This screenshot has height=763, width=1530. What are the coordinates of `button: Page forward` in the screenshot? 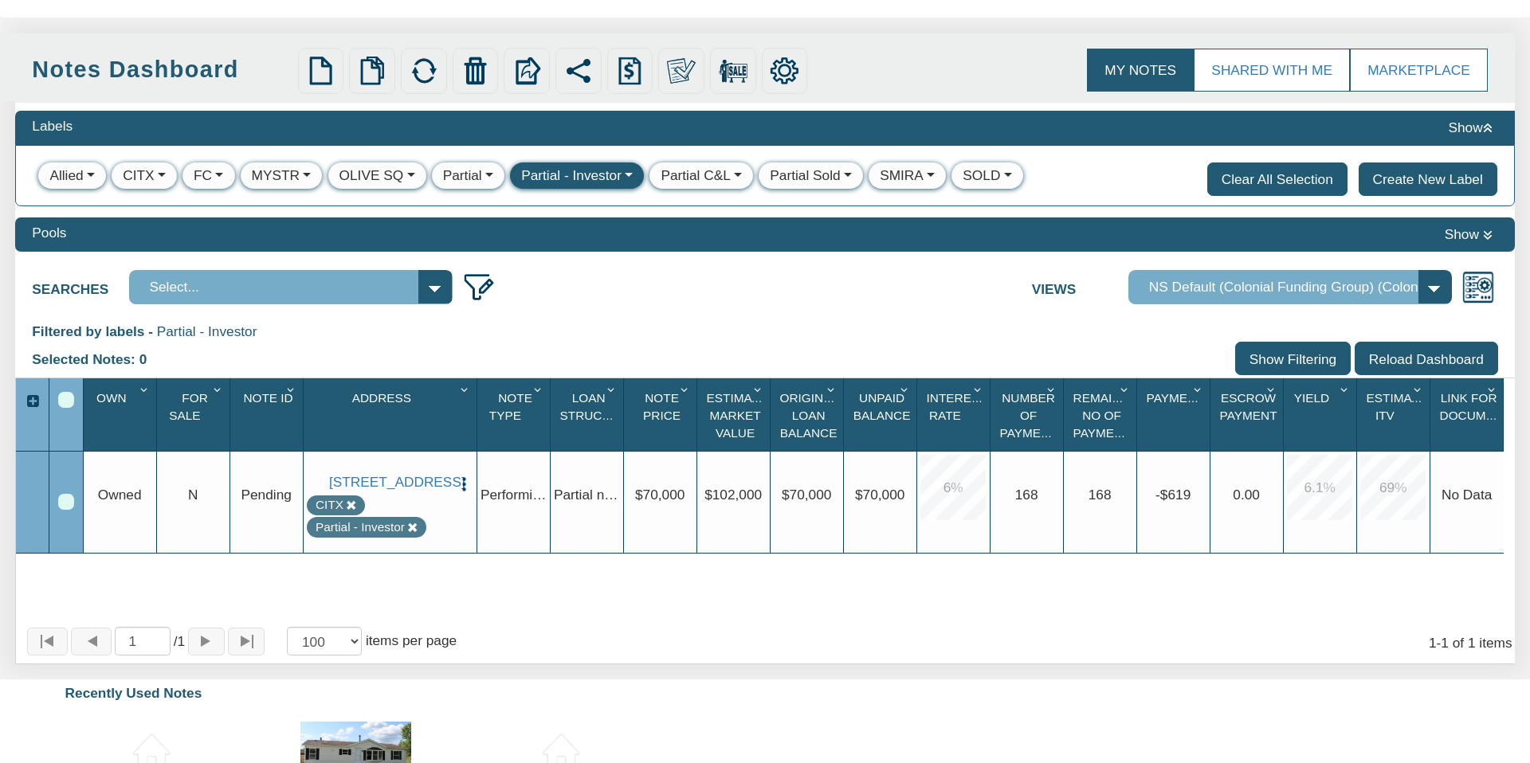 It's located at (206, 641).